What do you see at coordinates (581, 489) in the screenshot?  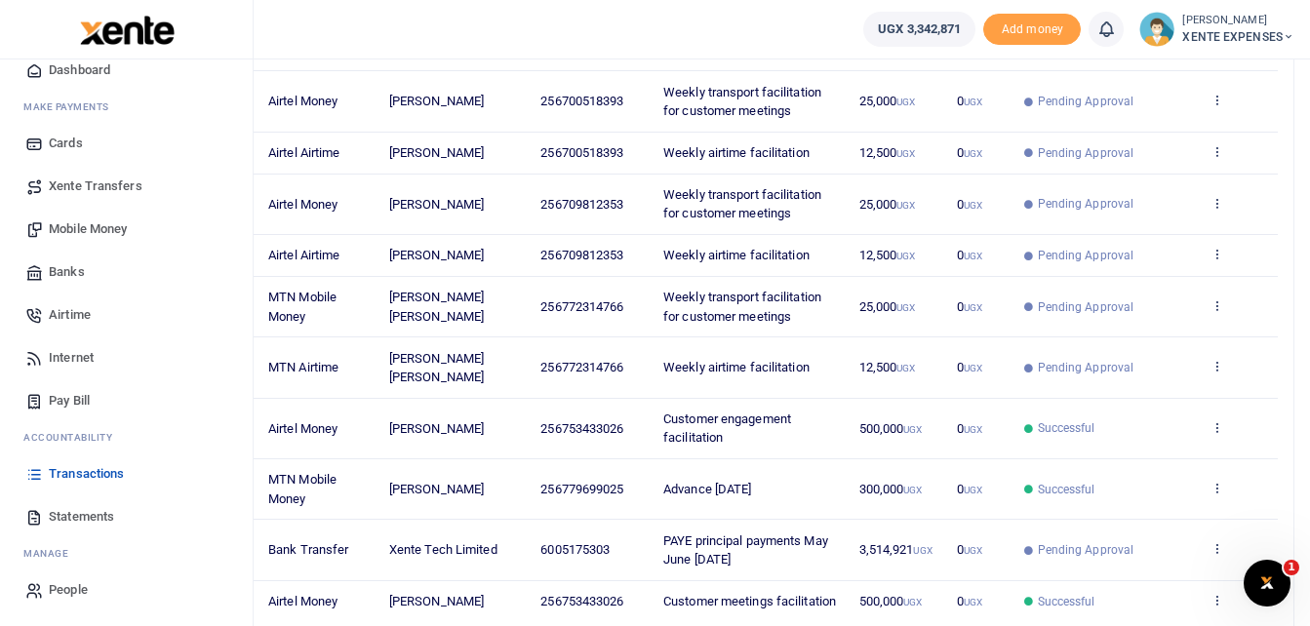 I see `span: 256779699025` at bounding box center [581, 489].